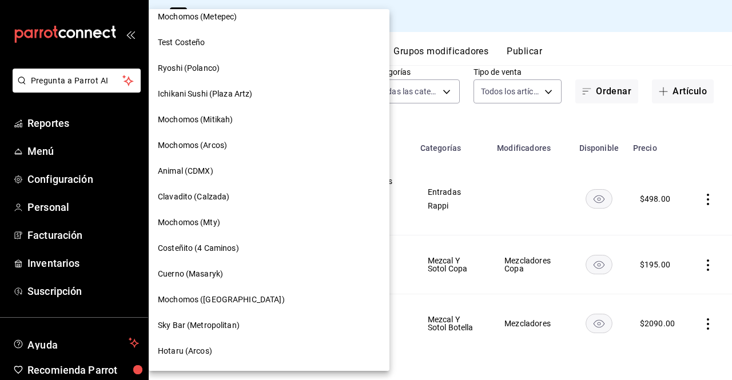 The image size is (732, 380). Describe the element at coordinates (269, 222) in the screenshot. I see `div: Mochomos (Mty)` at that location.